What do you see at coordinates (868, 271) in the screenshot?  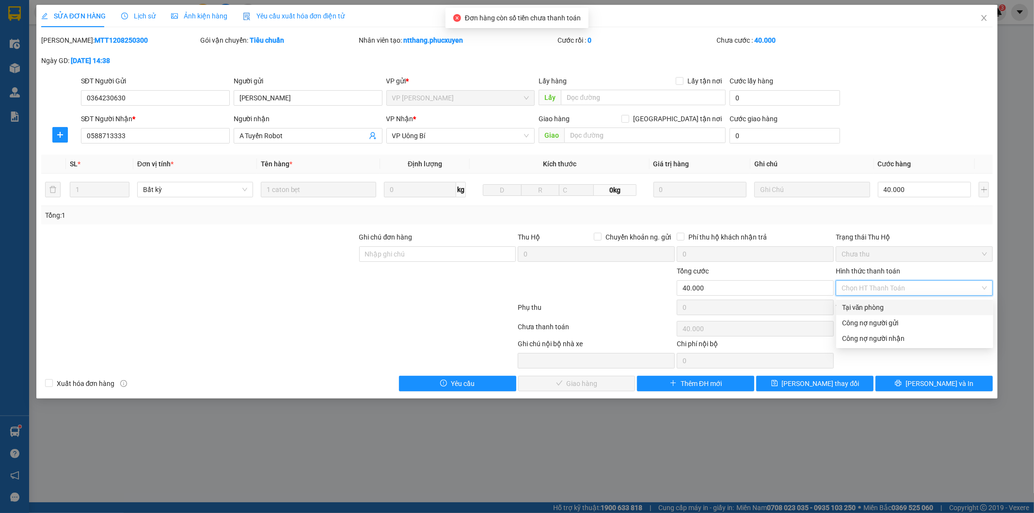 I see `label: Hình thức thanh toán` at bounding box center [868, 271].